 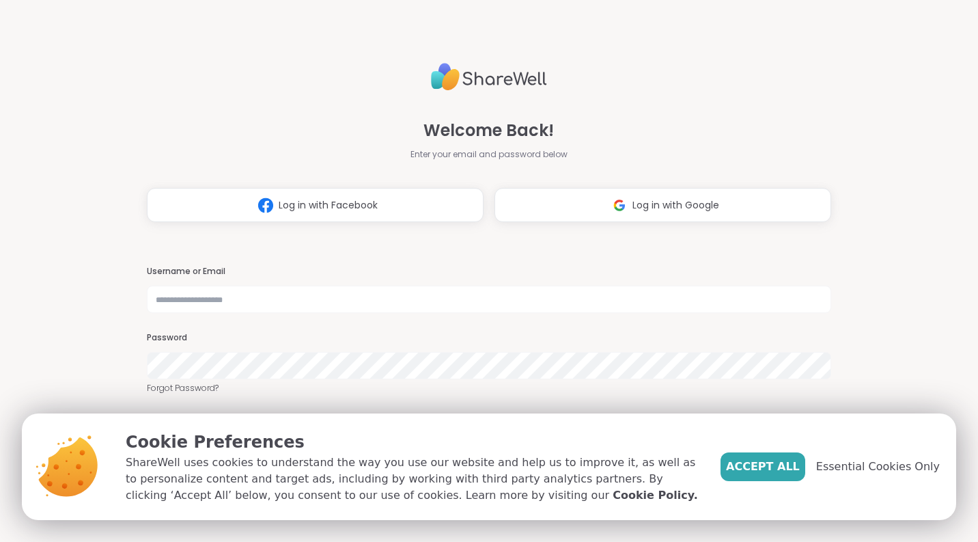 What do you see at coordinates (412, 442) in the screenshot?
I see `p: Cookie Preferences` at bounding box center [412, 442].